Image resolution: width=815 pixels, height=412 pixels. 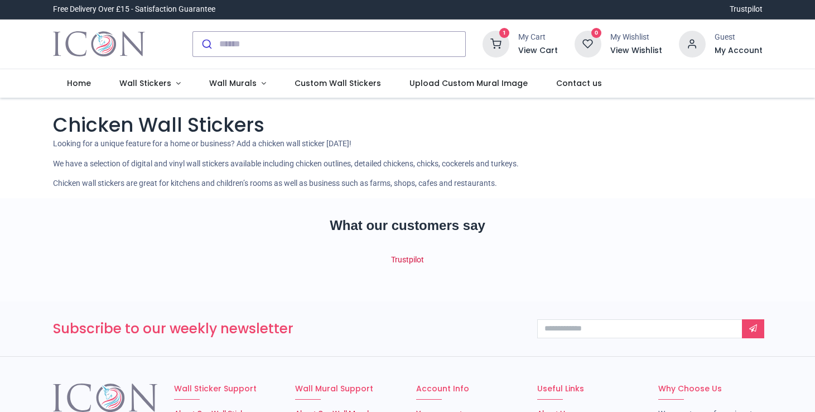 What do you see at coordinates (206, 44) in the screenshot?
I see `button: Submit` at bounding box center [206, 44].